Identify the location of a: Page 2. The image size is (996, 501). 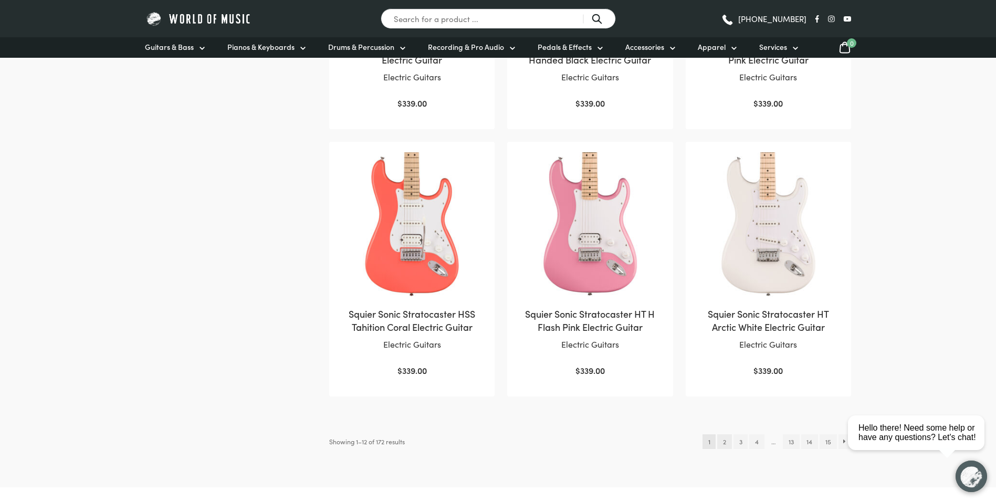
(724, 442).